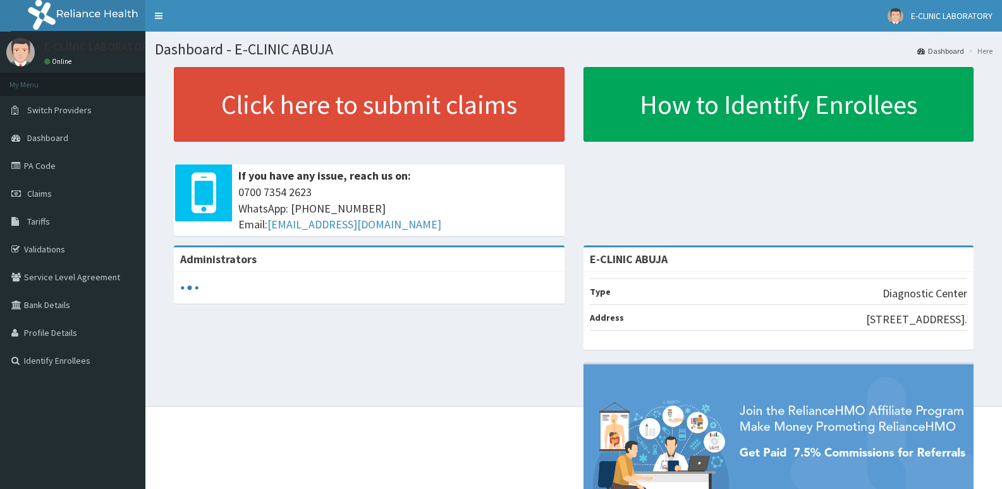 The height and width of the screenshot is (489, 1002). Describe the element at coordinates (369, 104) in the screenshot. I see `a: Click here to submit claims` at that location.